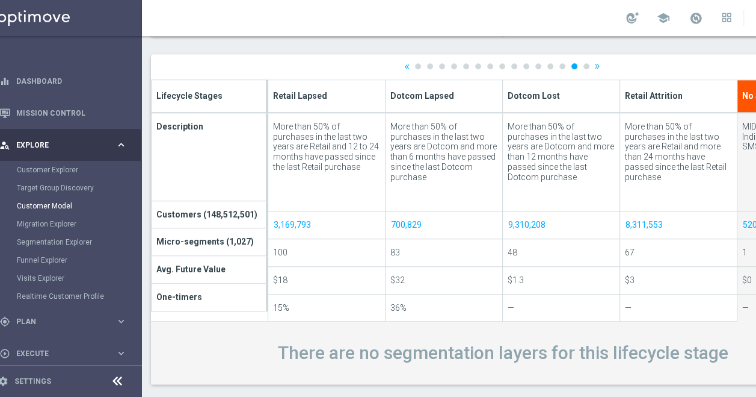 This screenshot has height=397, width=756. Describe the element at coordinates (645, 224) in the screenshot. I see `a: 8,311,553` at that location.